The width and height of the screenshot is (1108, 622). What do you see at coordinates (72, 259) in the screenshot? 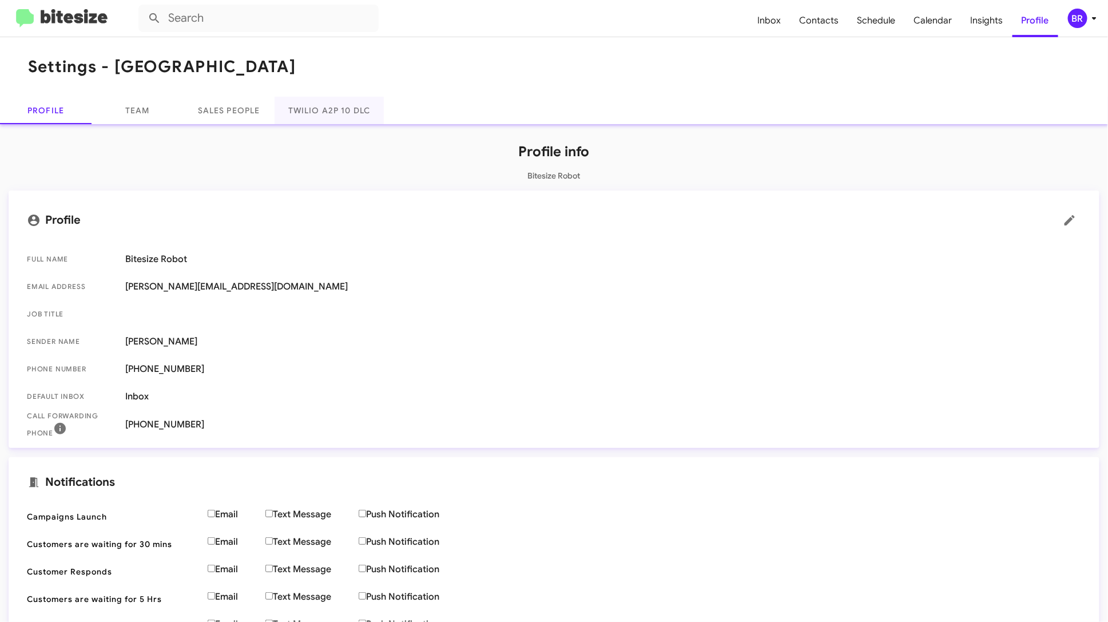
I see `span: Full Name` at bounding box center [72, 259].